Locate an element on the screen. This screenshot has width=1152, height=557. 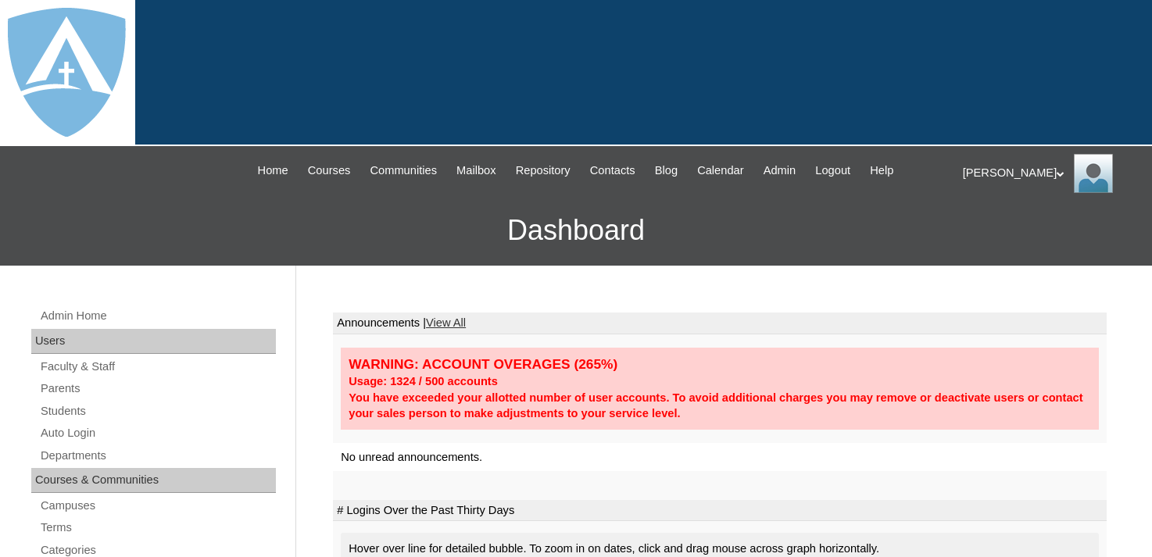
a: Faculty & Staff is located at coordinates (157, 366).